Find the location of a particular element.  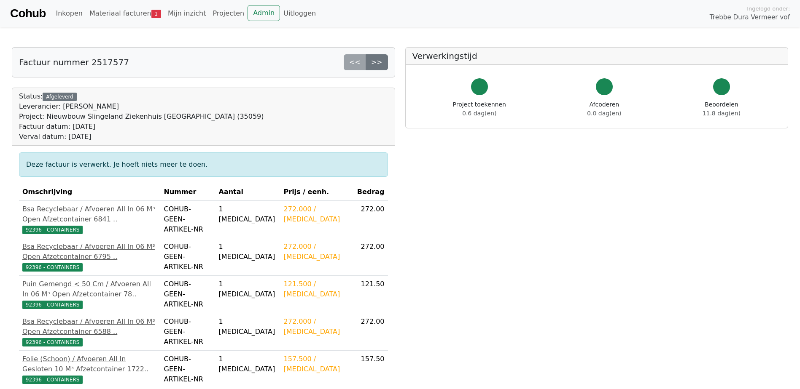

h5: Verwerkingstijd is located at coordinates (596, 56).